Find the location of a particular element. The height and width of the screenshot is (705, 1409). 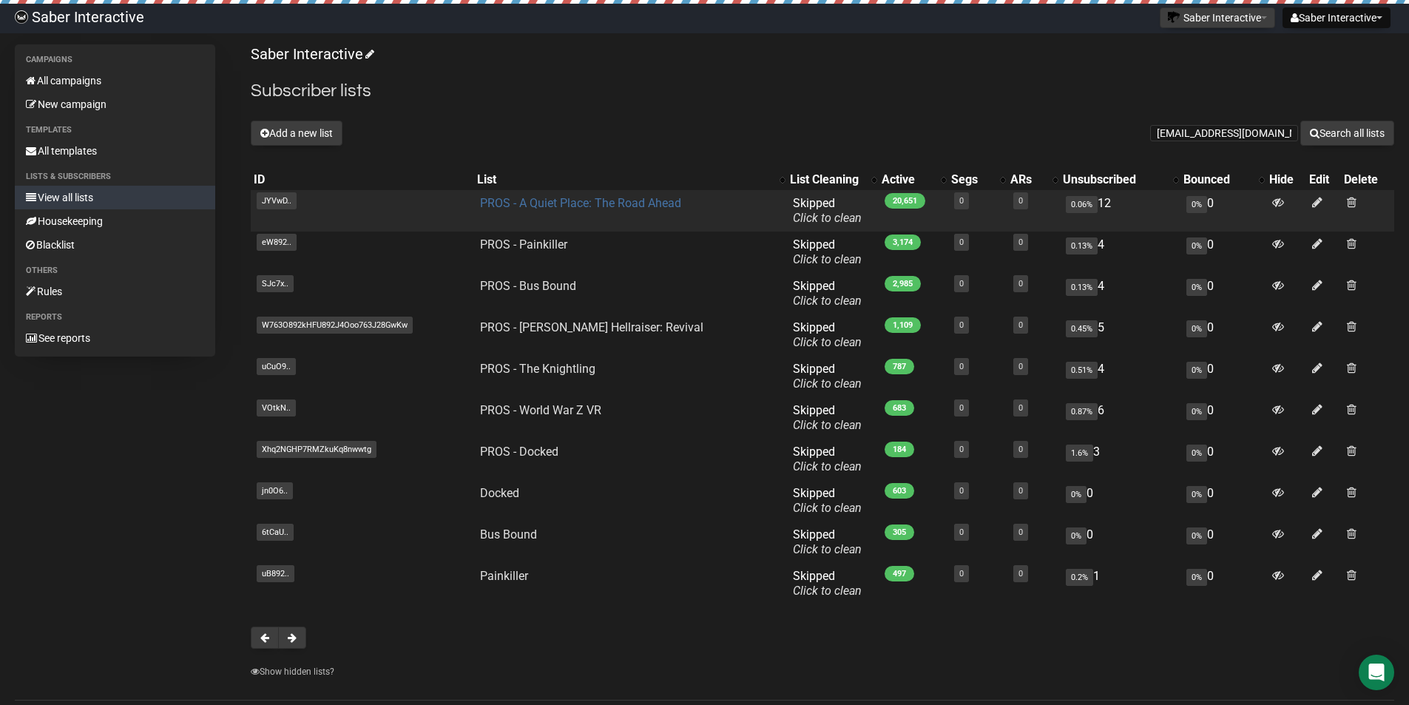

a: All templates is located at coordinates (115, 151).